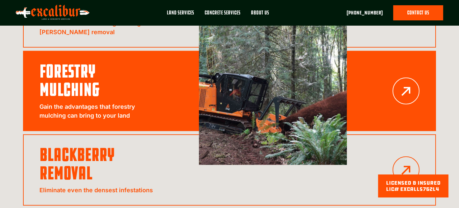  Describe the element at coordinates (230, 170) in the screenshot. I see `a: Blackberry RemovalEliminate even the densest infestations` at that location.